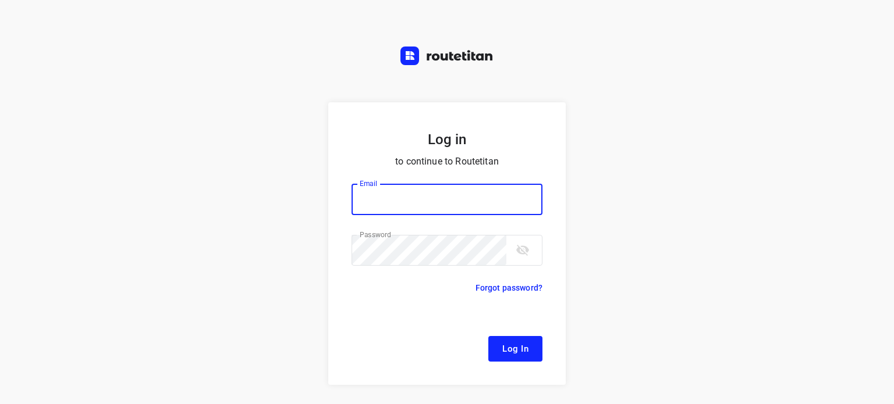 Image resolution: width=894 pixels, height=404 pixels. Describe the element at coordinates (447, 56) in the screenshot. I see `img: Routetitan` at that location.